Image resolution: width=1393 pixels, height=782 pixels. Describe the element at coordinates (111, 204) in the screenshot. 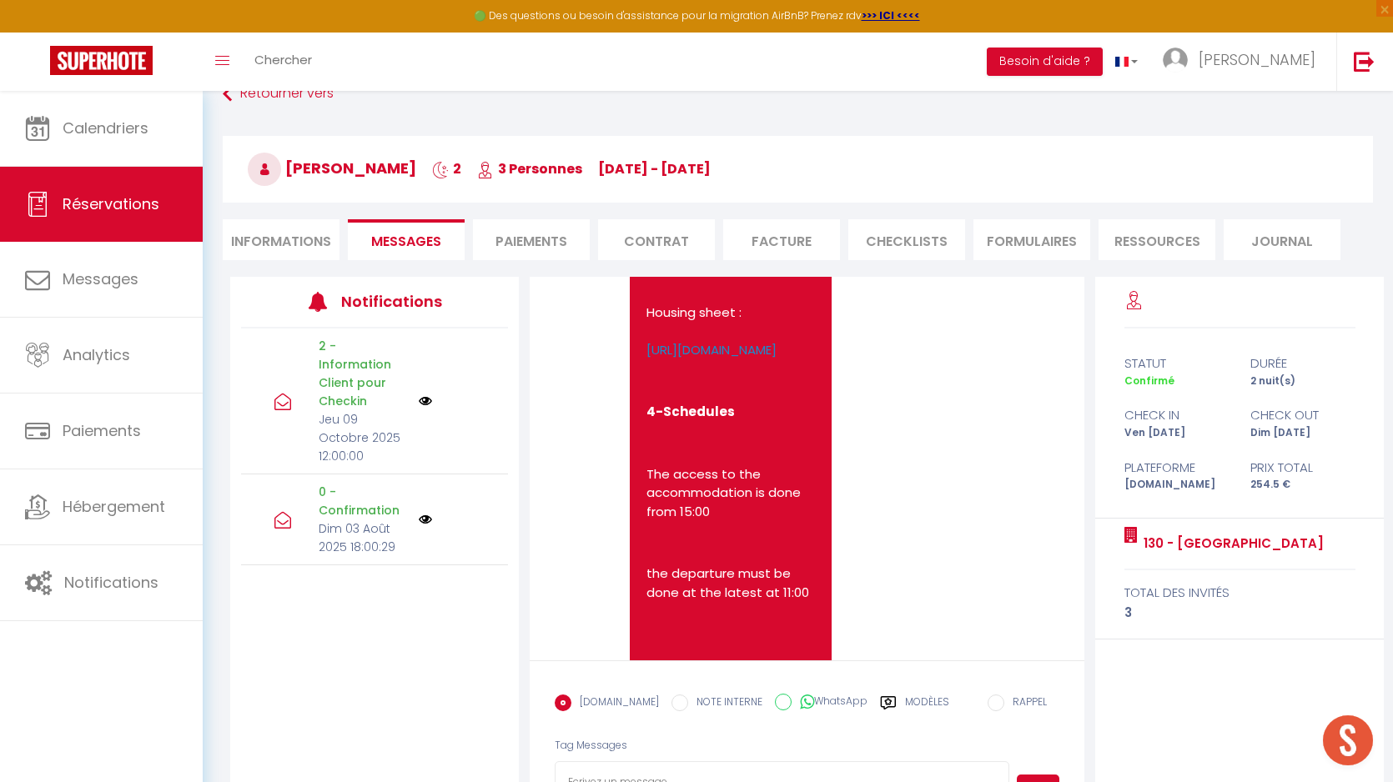

I see `span: Réservations` at that location.